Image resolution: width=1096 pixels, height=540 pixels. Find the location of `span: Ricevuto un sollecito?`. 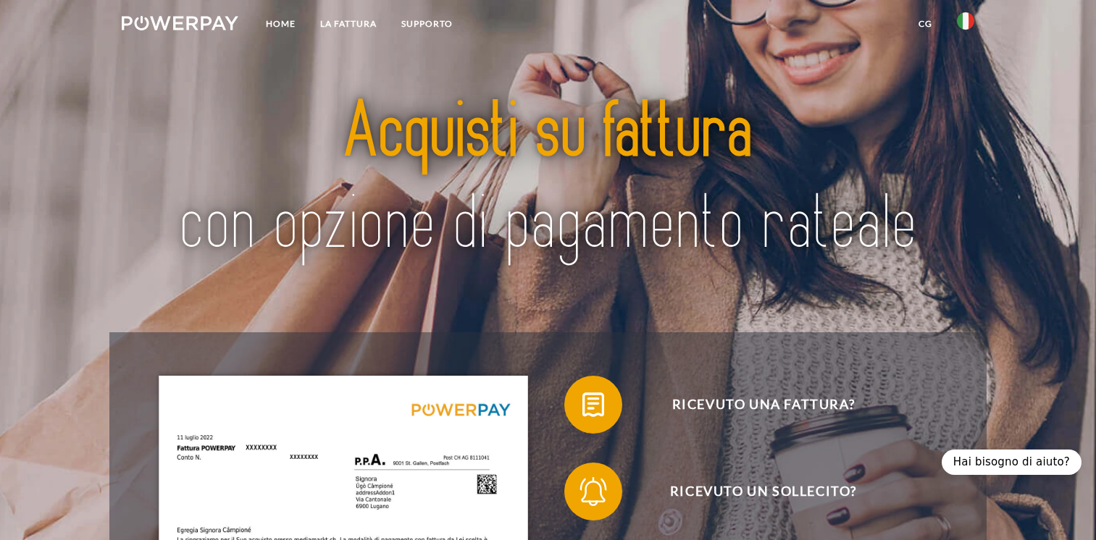

span: Ricevuto un sollecito? is located at coordinates (763, 492).